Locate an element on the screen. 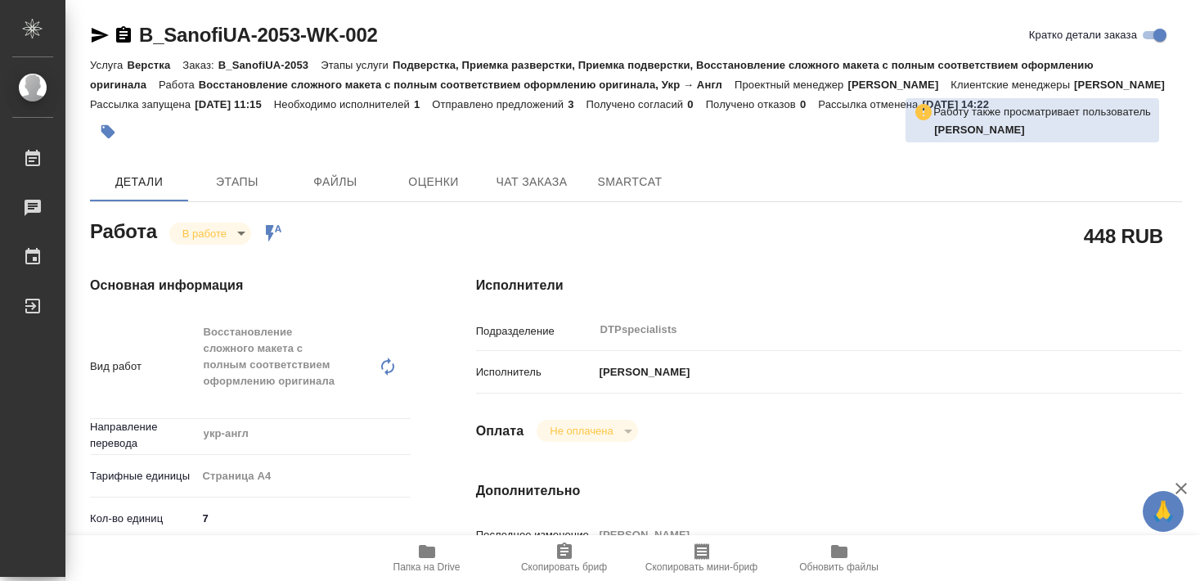  p: Получено согласий is located at coordinates (637, 104).